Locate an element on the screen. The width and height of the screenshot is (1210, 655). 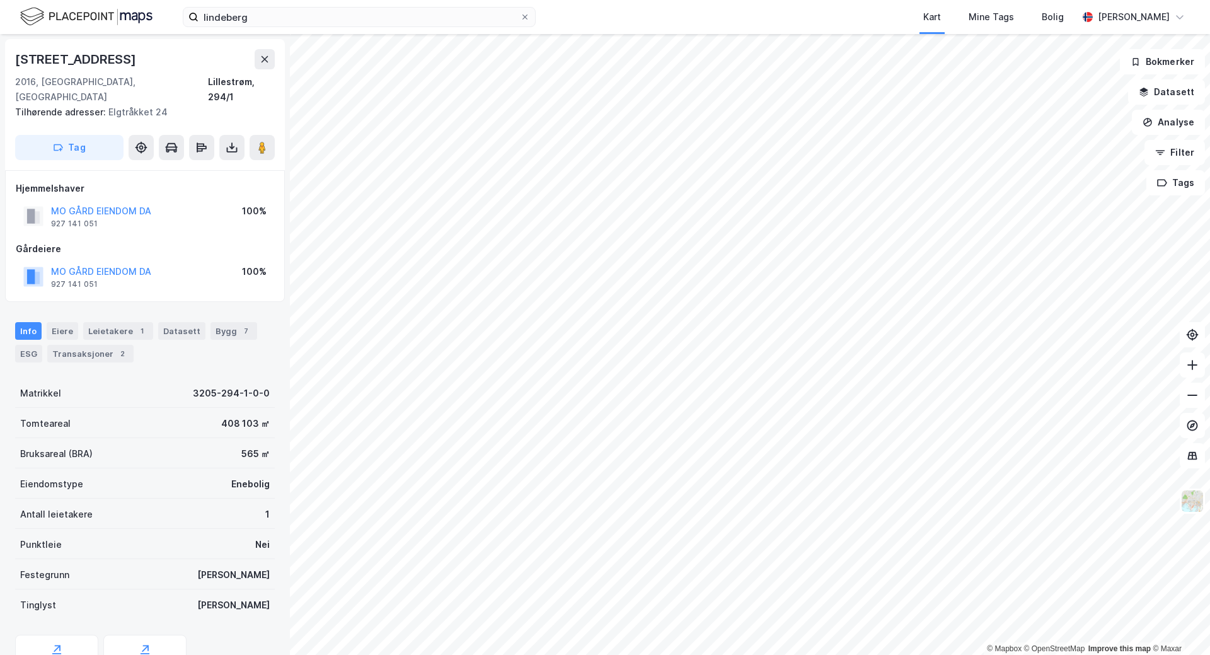
img: logo.f888ab2527a4732fd821a326f86c7f29.svg is located at coordinates (86, 16).